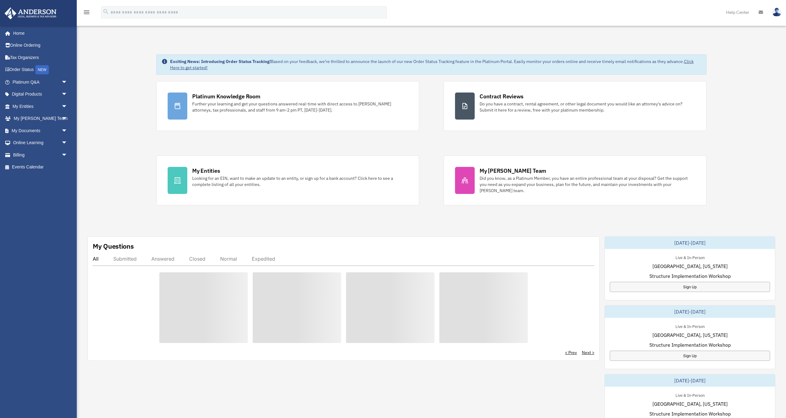 The width and height of the screenshot is (786, 418). Describe the element at coordinates (587, 107) in the screenshot. I see `div: Do you have a contract, rental agreement, or other legal document you would like an attorney's ad...` at that location.